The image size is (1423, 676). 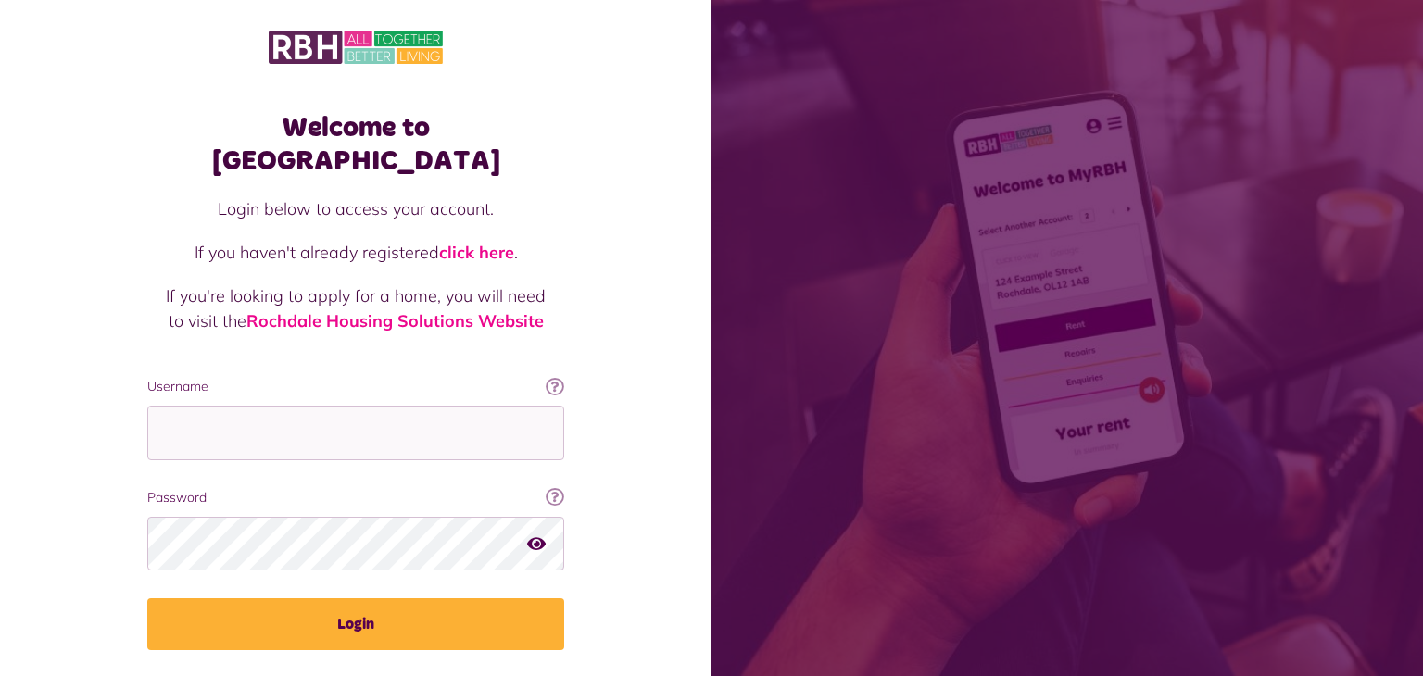 I want to click on a: click here, so click(x=476, y=252).